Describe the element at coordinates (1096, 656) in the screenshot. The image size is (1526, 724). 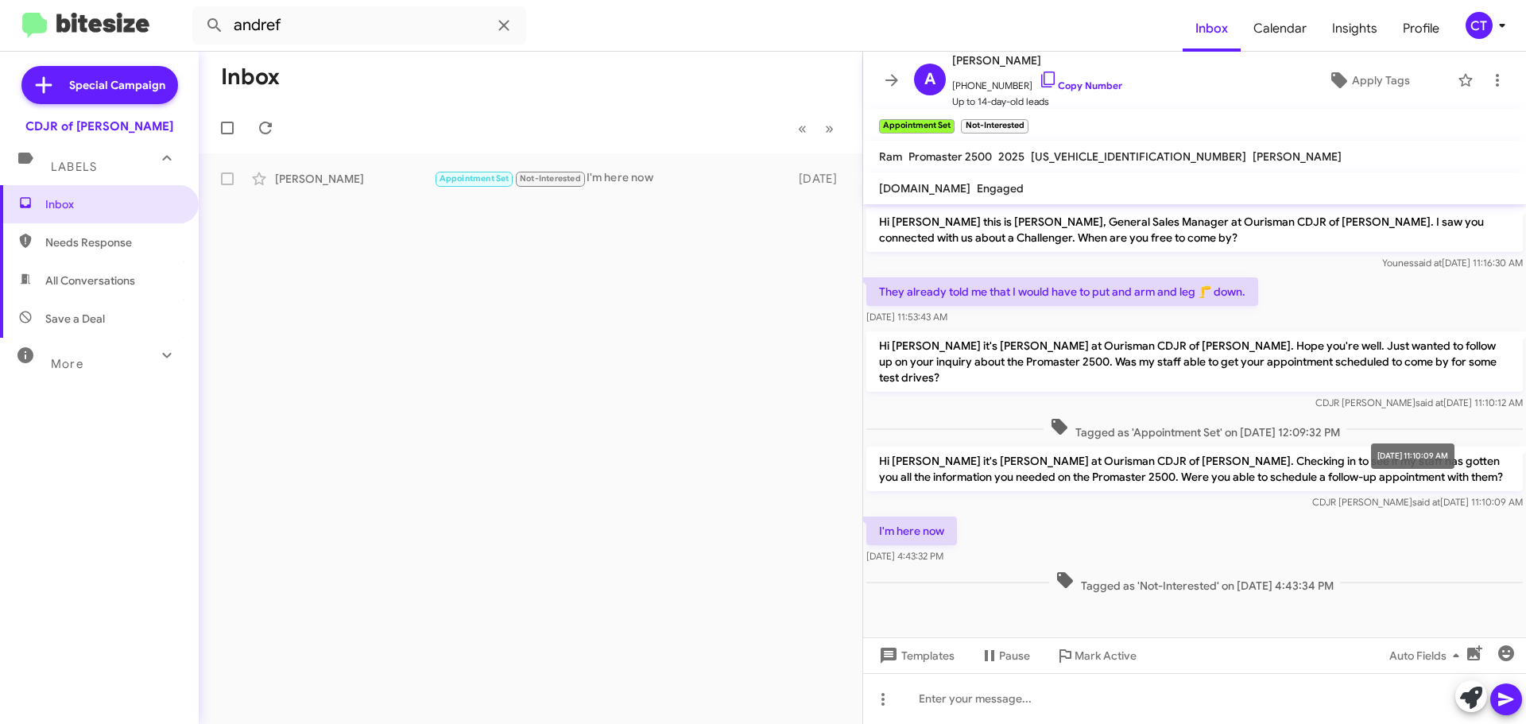
I see `button: Mark Active` at that location.